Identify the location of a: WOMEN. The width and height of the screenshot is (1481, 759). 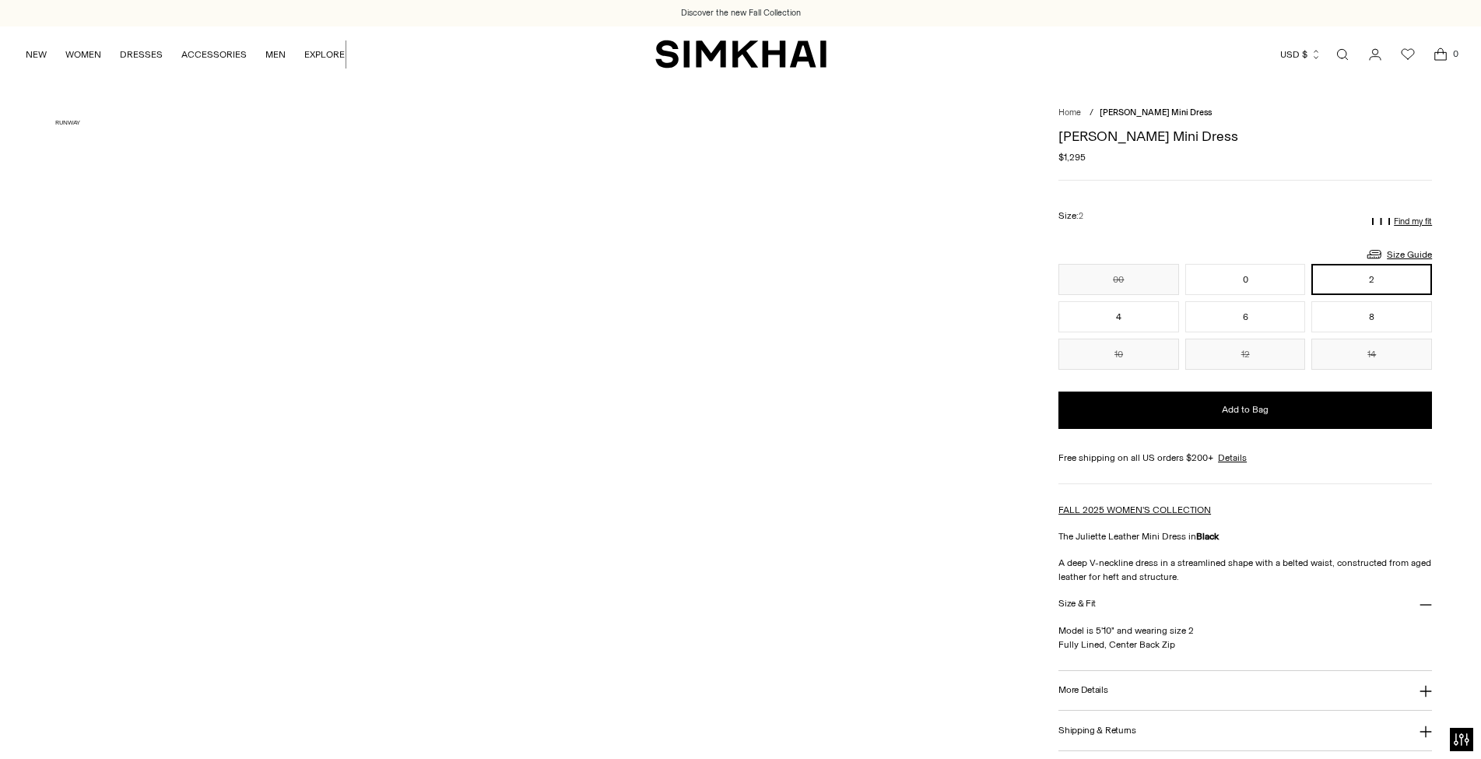
(83, 54).